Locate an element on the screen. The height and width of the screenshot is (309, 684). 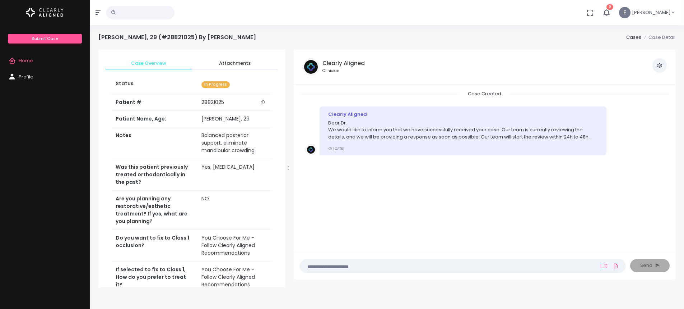
p: Dear Dr. We would like to inform you that we have successfully received your case. Our team is cu... is located at coordinates (463, 130).